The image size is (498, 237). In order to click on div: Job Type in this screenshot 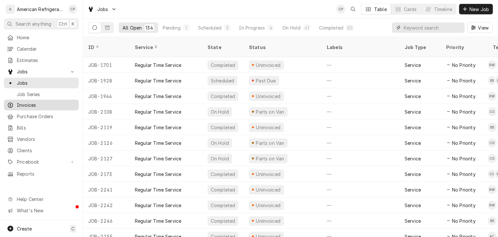, I will do `click(420, 47)`.